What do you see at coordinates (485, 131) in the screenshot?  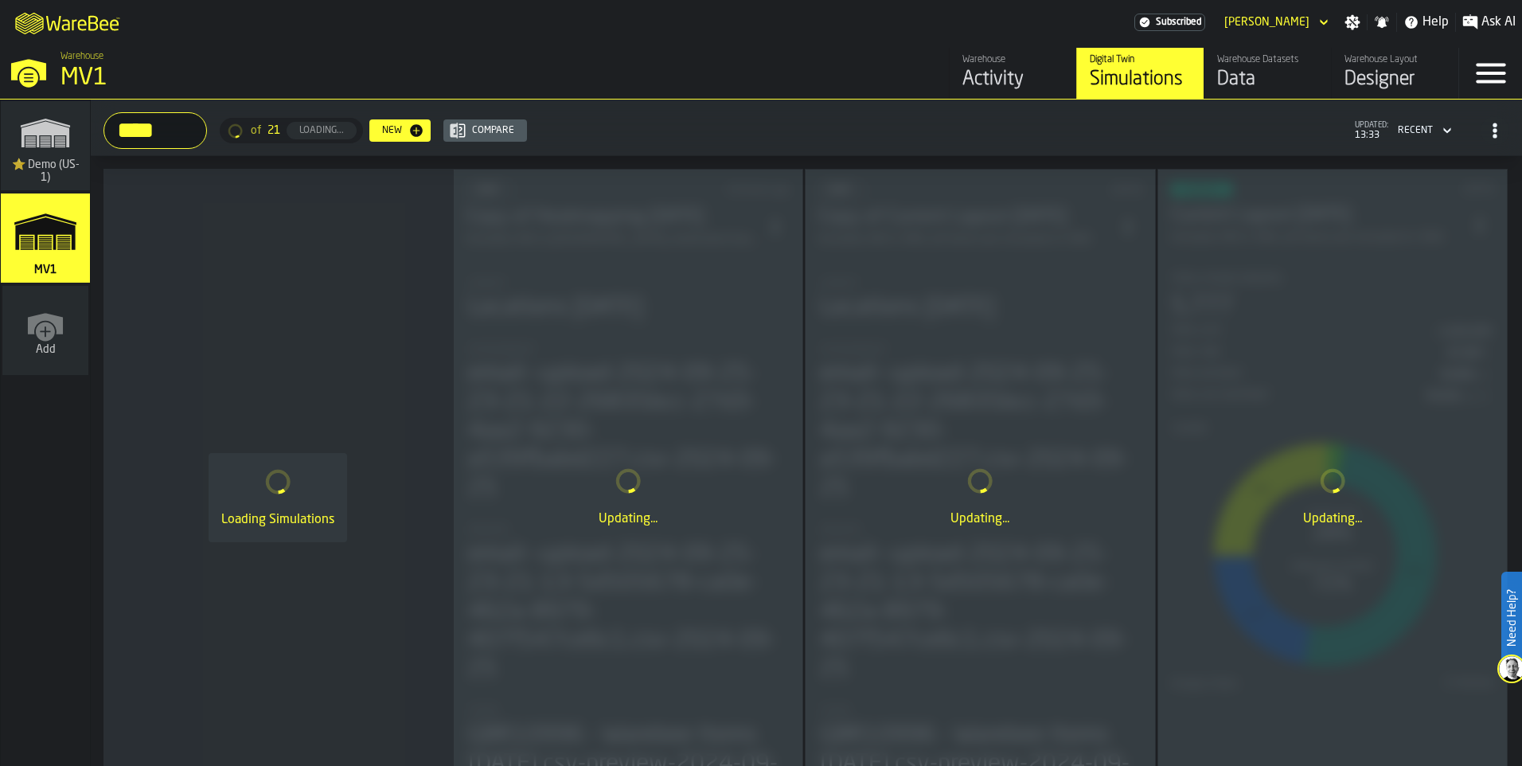 I see `button: button-Compare` at bounding box center [485, 131].